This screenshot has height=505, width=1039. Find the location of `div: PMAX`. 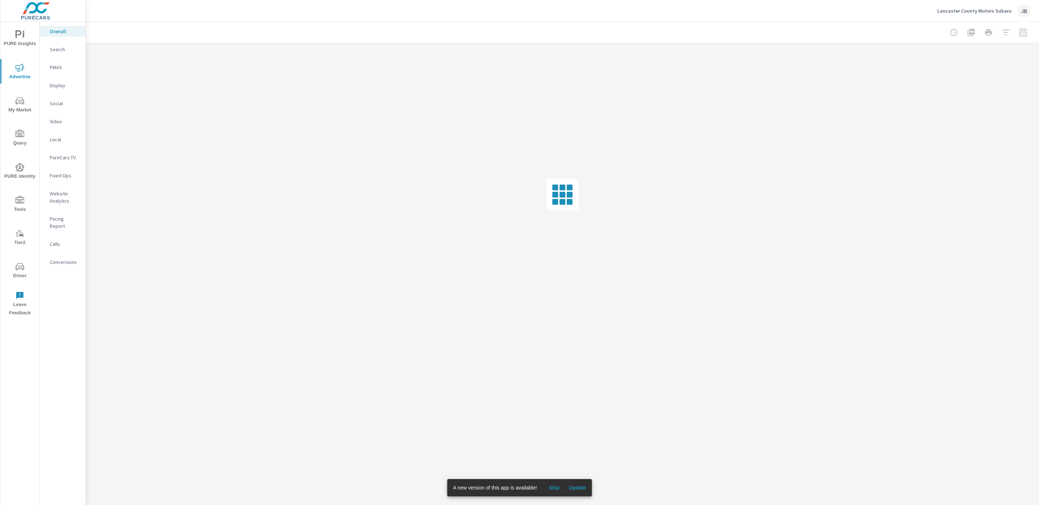

div: PMAX is located at coordinates (62, 67).